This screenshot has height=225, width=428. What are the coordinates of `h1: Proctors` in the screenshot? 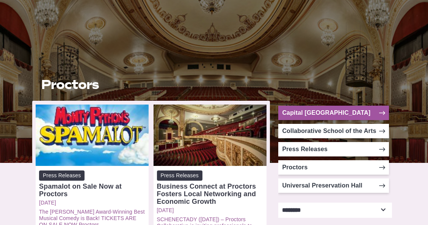 It's located at (151, 85).